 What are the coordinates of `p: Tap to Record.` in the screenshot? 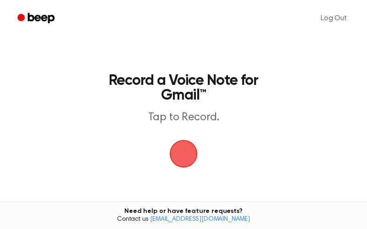 It's located at (184, 117).